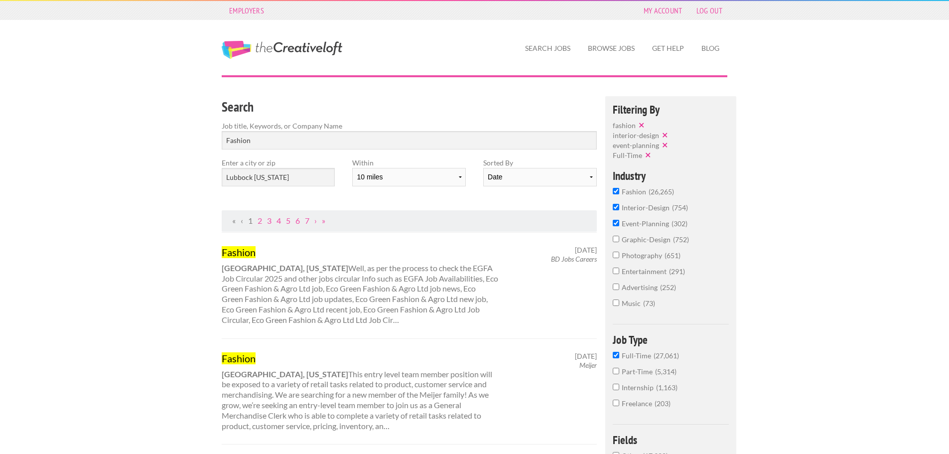  What do you see at coordinates (679, 223) in the screenshot?
I see `span: 302` at bounding box center [679, 223].